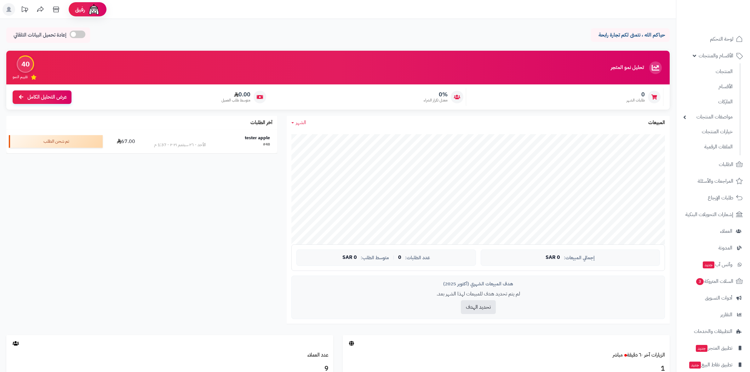  I want to click on a: المدونة, so click(713, 248).